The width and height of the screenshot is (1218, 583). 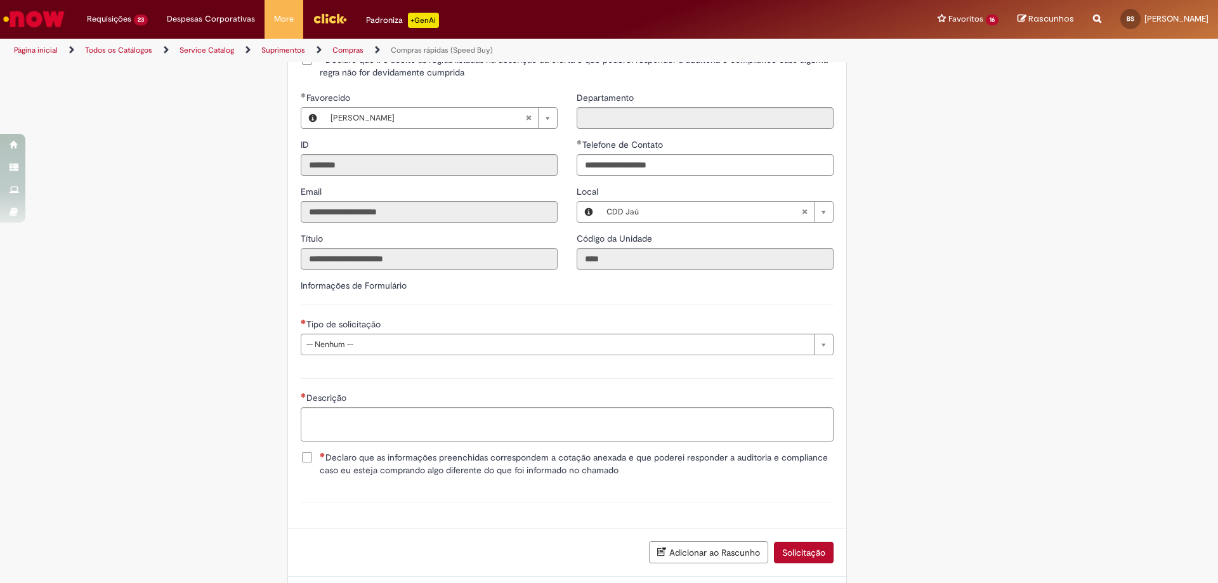 I want to click on span: CDD Jaú, so click(x=703, y=212).